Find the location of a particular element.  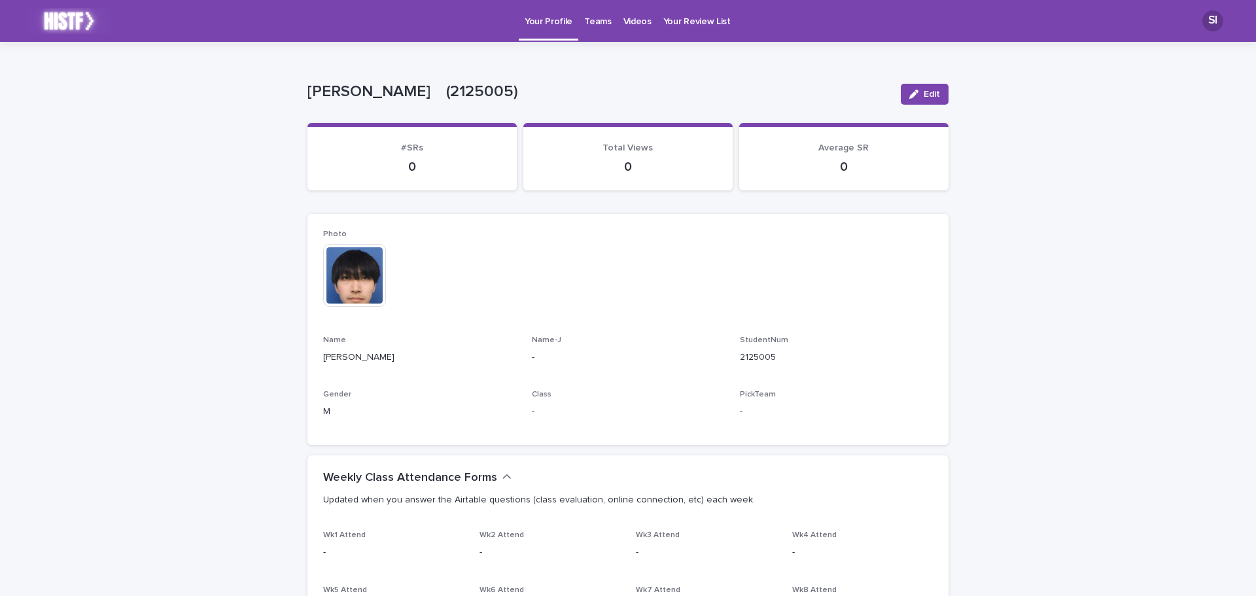

span: Name is located at coordinates (334, 340).